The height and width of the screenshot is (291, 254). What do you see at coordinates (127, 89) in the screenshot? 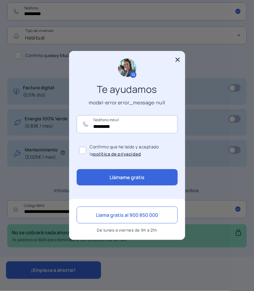
I see `h3: Te ayudamos` at bounding box center [127, 89].